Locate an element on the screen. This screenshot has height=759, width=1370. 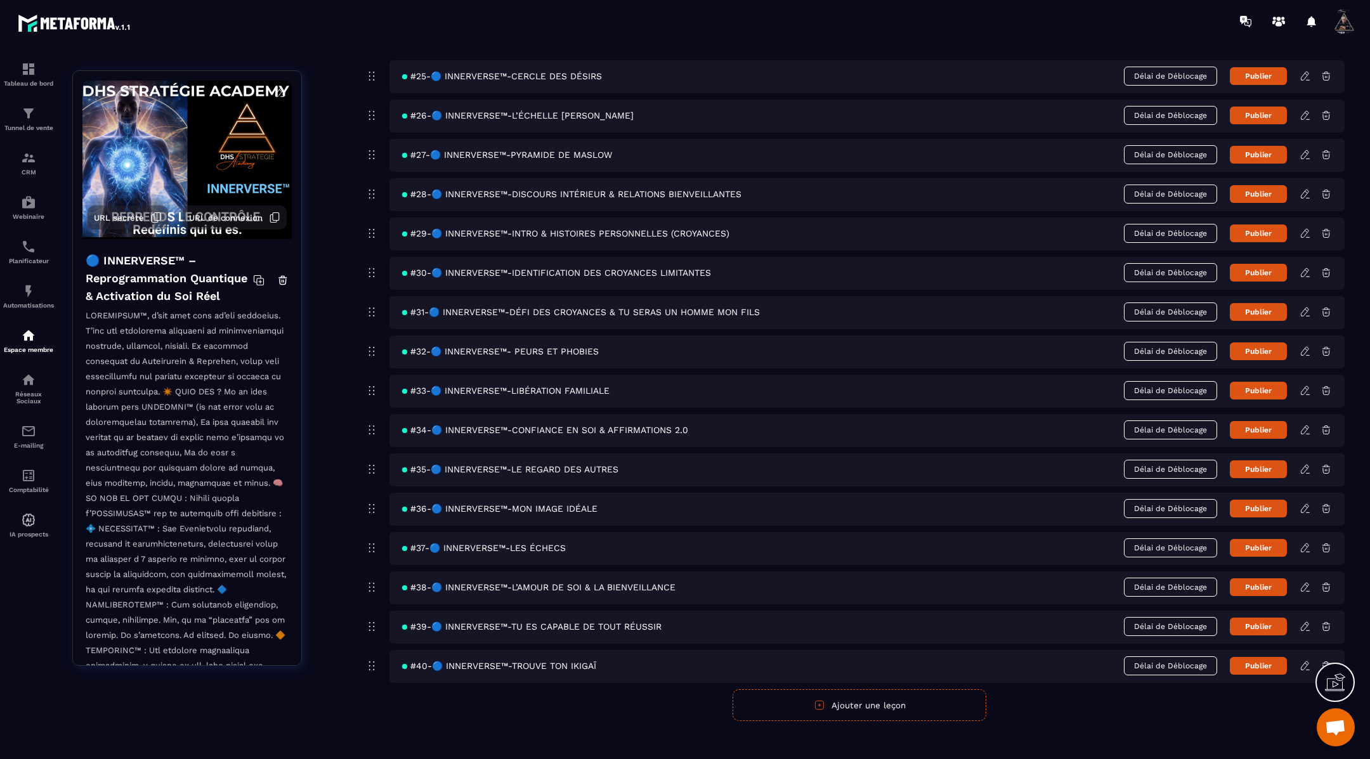
p: E-mailing is located at coordinates (29, 445).